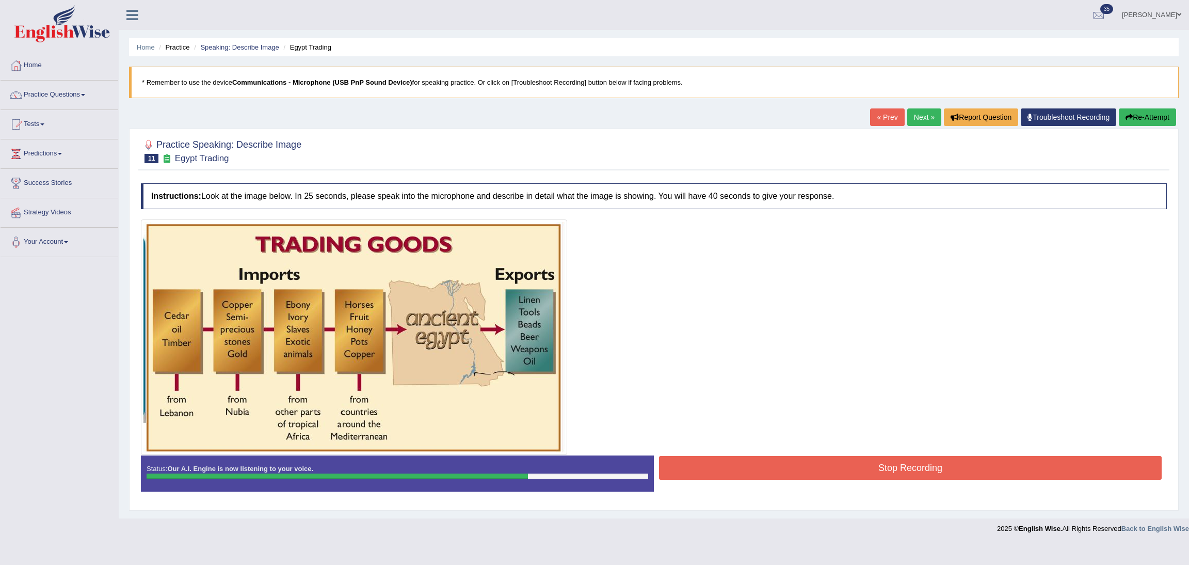  Describe the element at coordinates (173, 47) in the screenshot. I see `li: Practice` at that location.